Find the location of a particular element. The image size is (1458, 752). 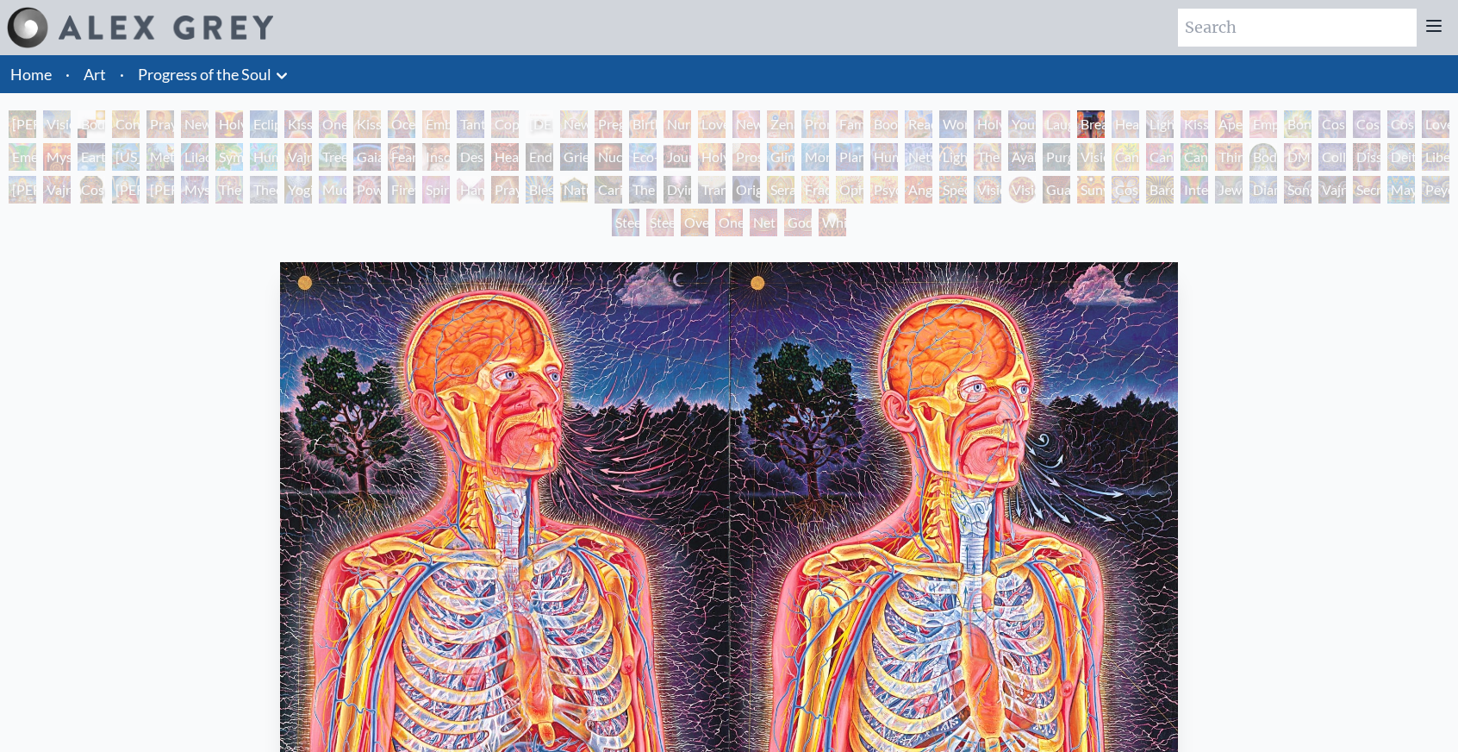

div: Nuclear Crucifixion is located at coordinates (608, 157).